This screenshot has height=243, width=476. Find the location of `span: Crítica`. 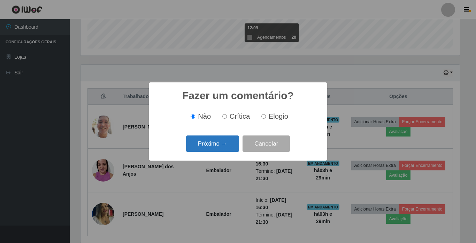

span: Crítica is located at coordinates (240, 116).